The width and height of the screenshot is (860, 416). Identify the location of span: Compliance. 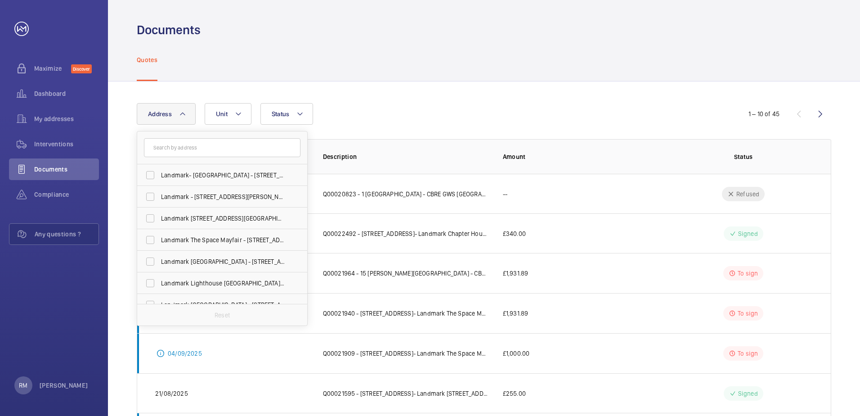
(67, 194).